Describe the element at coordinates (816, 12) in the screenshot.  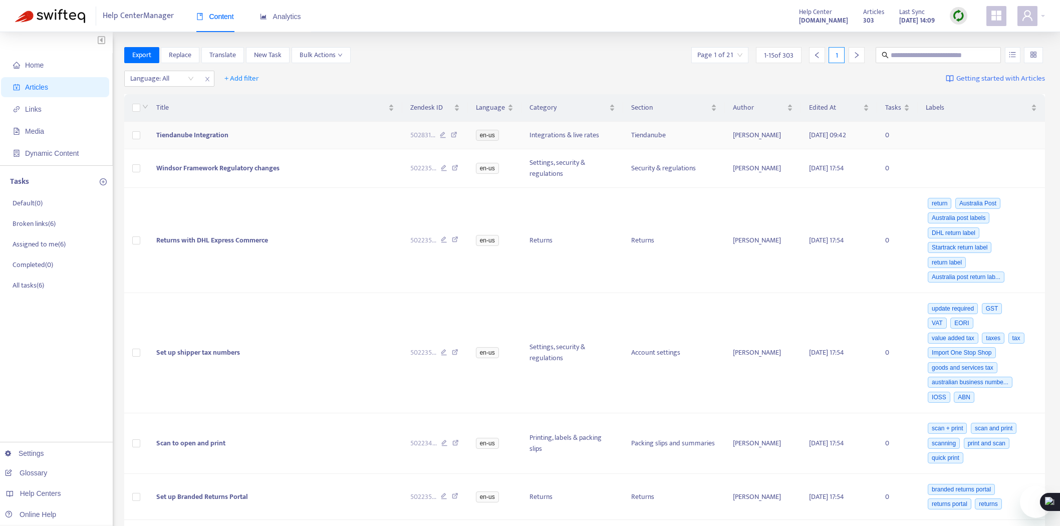
I see `span: Help Center` at that location.